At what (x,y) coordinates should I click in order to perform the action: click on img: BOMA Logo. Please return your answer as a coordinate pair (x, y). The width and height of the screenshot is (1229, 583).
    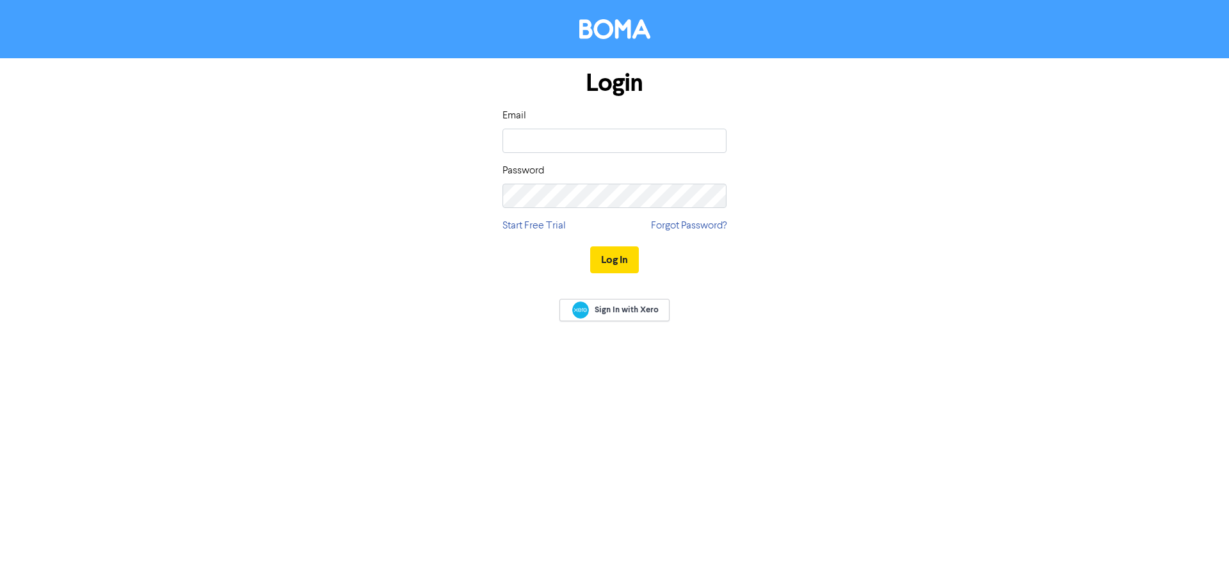
    Looking at the image, I should click on (615, 29).